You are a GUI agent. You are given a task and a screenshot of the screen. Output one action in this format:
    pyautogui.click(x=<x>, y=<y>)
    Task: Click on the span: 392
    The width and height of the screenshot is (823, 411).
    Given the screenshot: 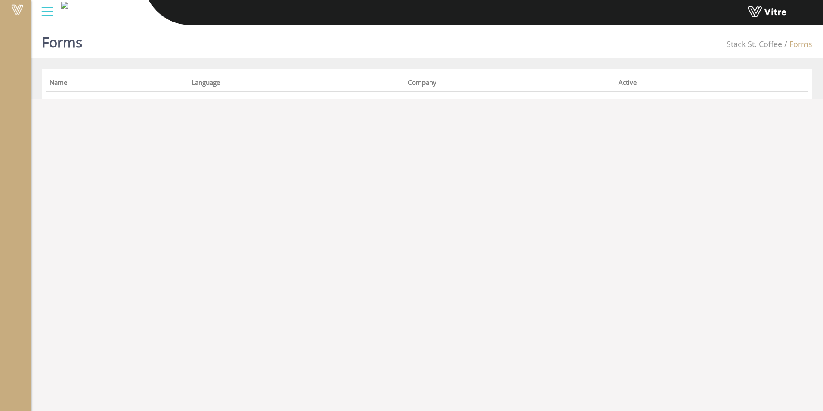 What is the action you would take?
    pyautogui.click(x=755, y=44)
    